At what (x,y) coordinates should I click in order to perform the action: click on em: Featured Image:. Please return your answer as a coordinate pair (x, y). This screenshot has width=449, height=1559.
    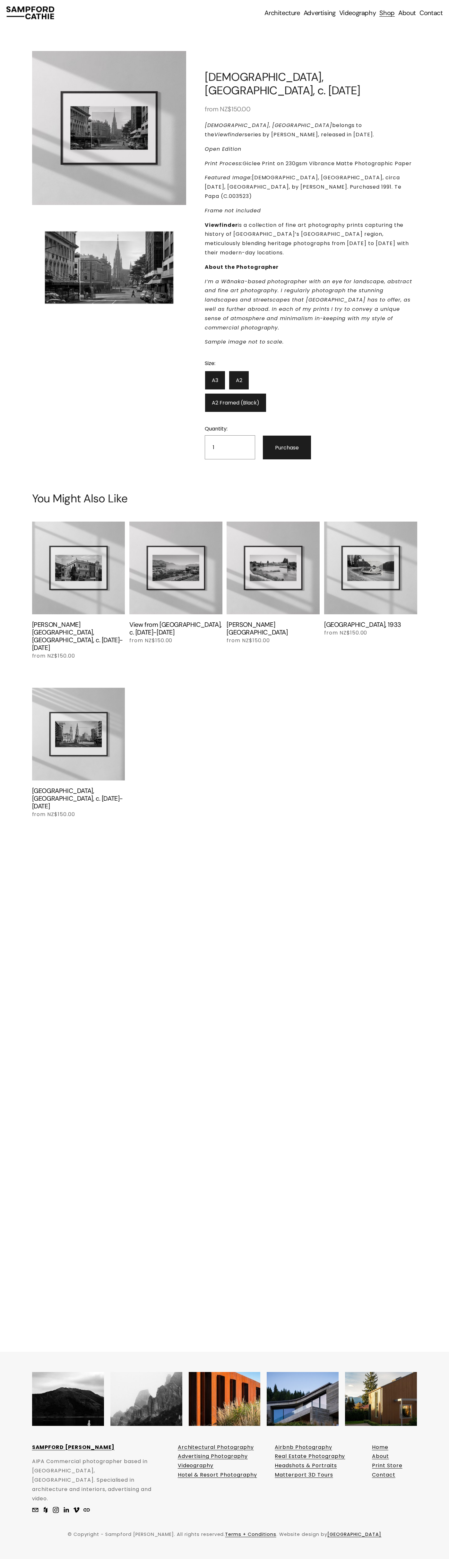
    Looking at the image, I should click on (228, 177).